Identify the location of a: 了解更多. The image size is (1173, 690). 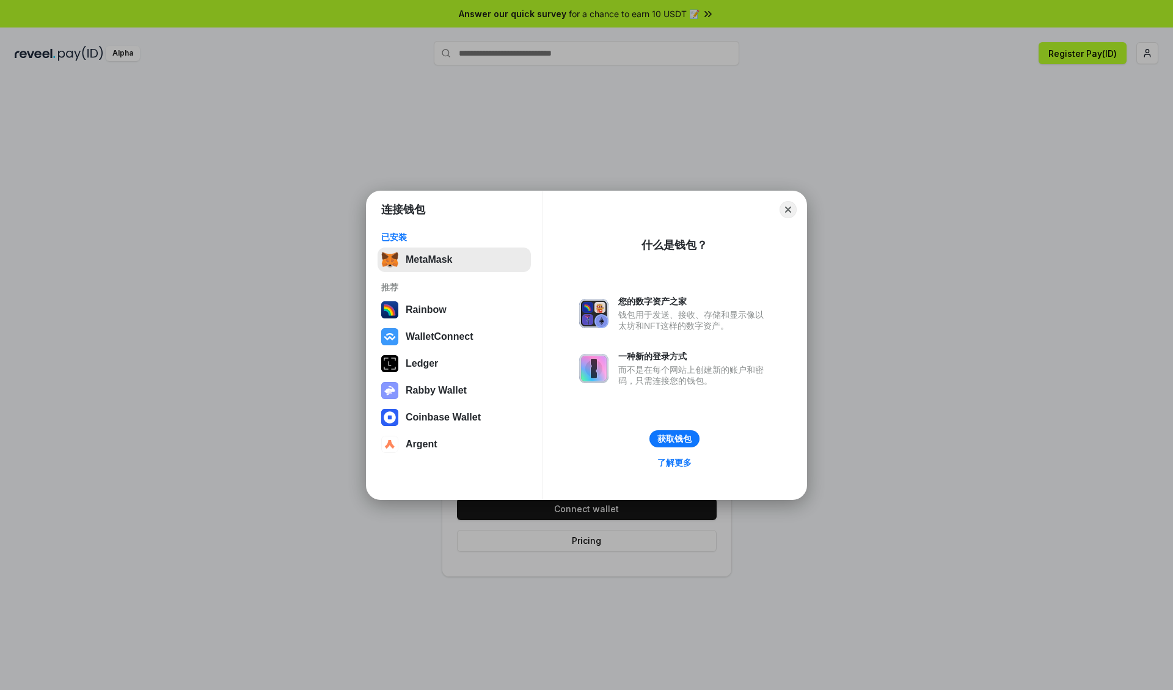
(675, 463).